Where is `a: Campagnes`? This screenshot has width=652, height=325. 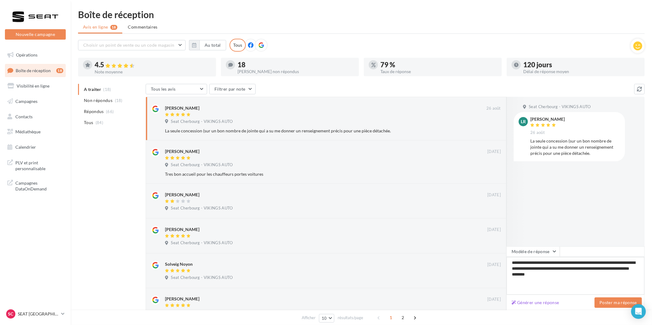
a: Campagnes is located at coordinates (35, 101).